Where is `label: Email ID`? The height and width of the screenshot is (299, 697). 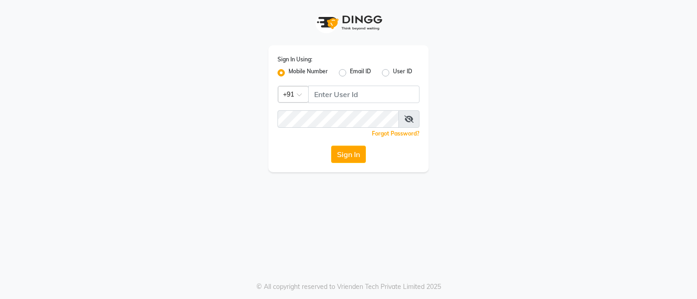 label: Email ID is located at coordinates (361, 73).